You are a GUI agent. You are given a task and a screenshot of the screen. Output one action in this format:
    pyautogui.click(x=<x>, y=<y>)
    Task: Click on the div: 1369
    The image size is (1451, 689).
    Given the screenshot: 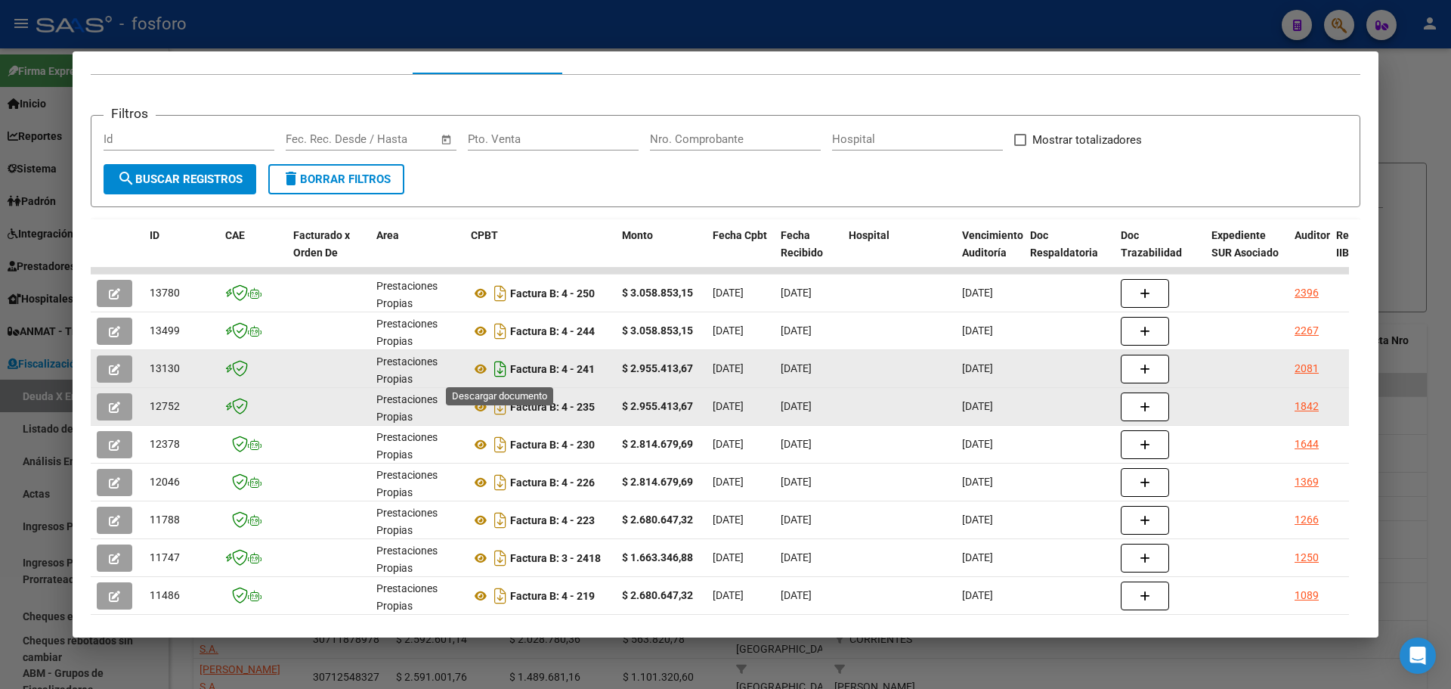 What is the action you would take?
    pyautogui.click(x=1307, y=482)
    